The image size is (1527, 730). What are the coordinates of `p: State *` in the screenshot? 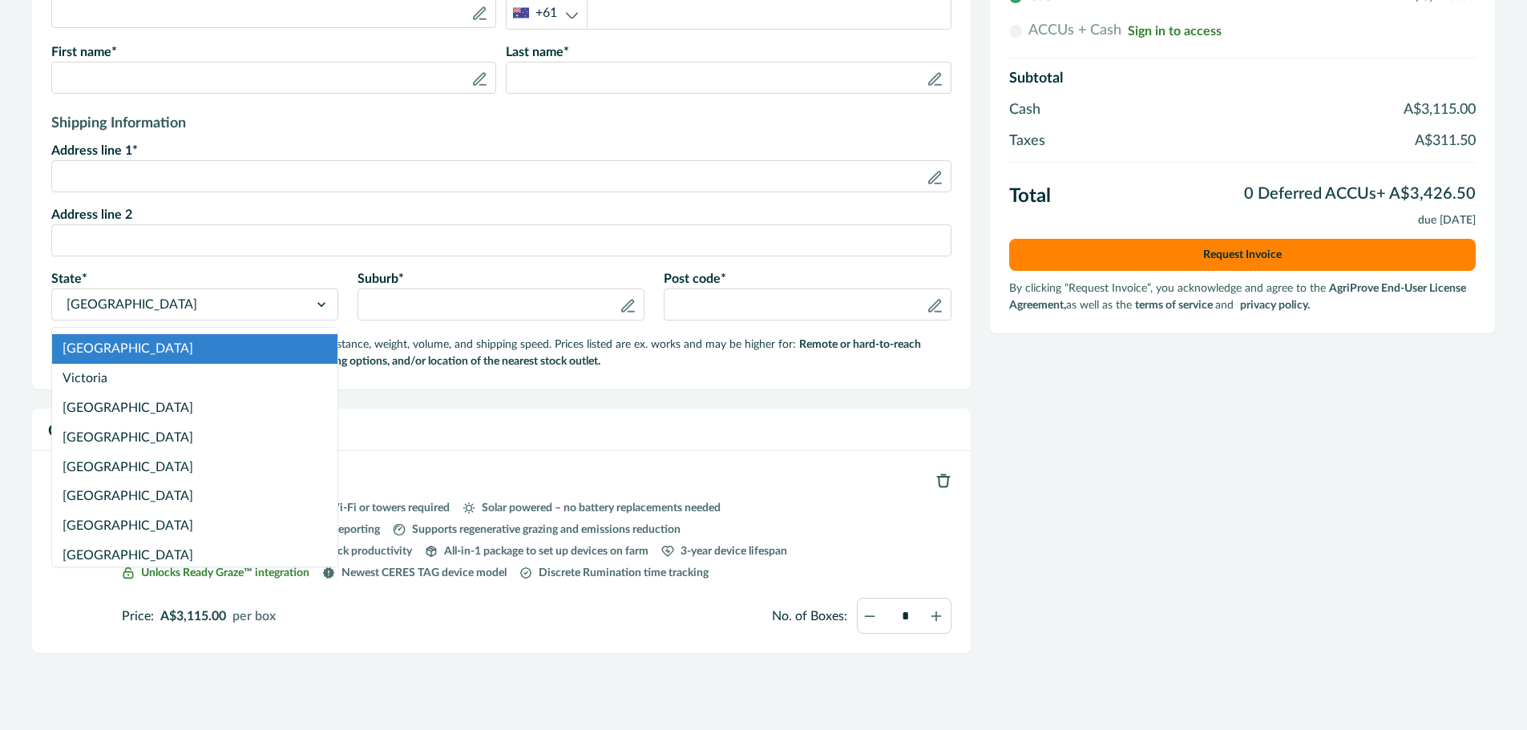 It's located at (195, 279).